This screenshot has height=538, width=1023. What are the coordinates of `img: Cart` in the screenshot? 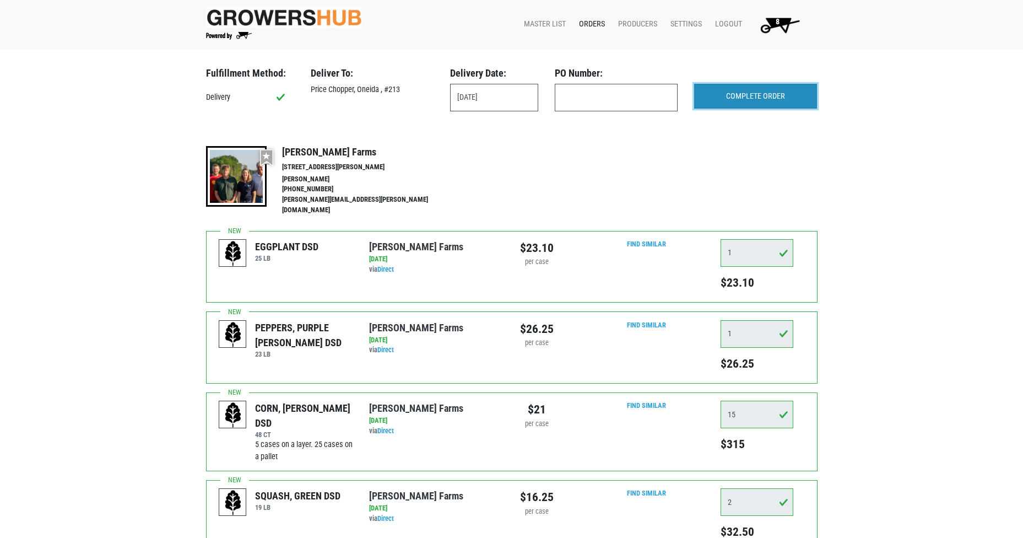 It's located at (780, 25).